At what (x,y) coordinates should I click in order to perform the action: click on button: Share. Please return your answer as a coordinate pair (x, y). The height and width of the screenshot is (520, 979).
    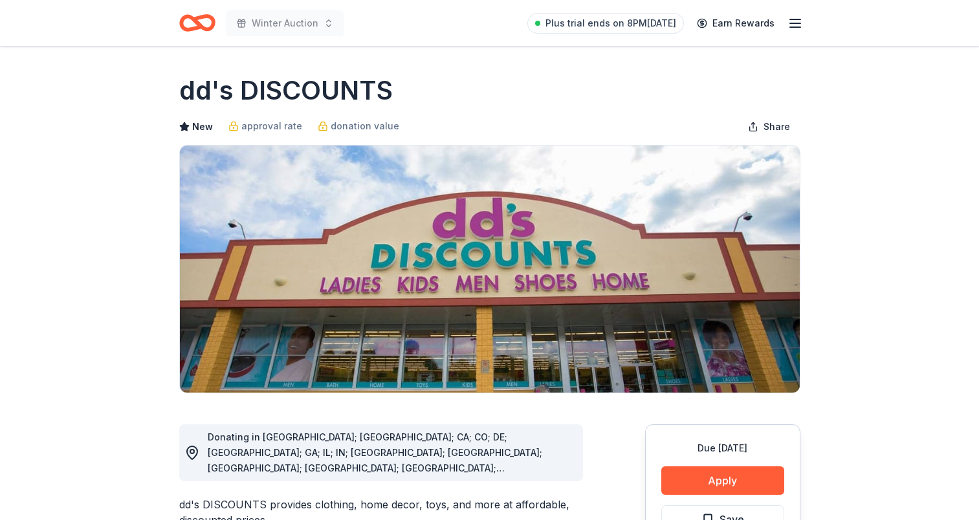
    Looking at the image, I should click on (769, 127).